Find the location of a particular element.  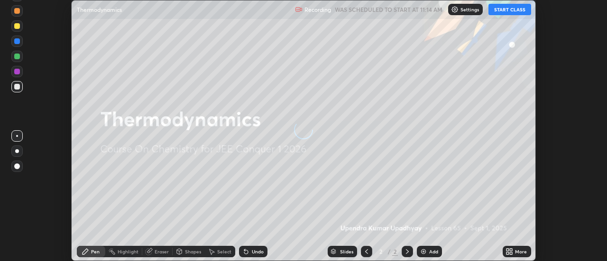

p: Thermodynamics is located at coordinates (99, 9).